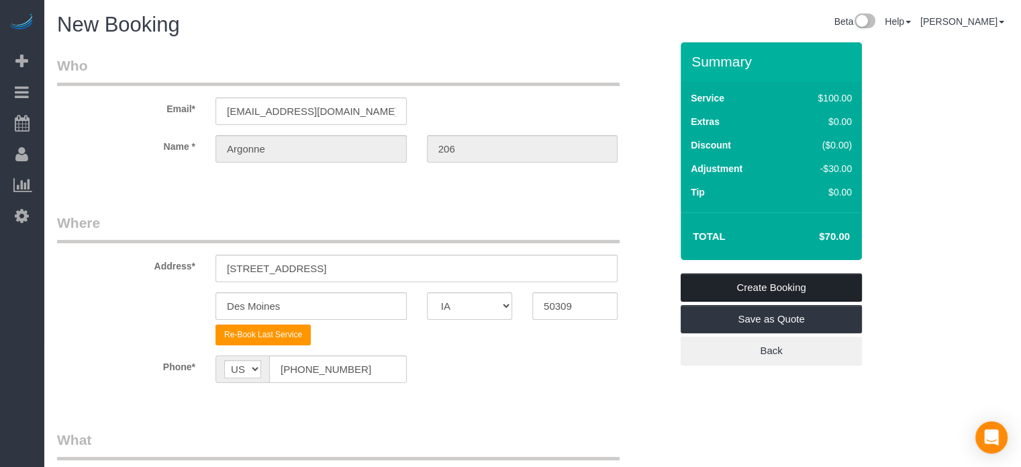  I want to click on label: Adjustment, so click(716, 169).